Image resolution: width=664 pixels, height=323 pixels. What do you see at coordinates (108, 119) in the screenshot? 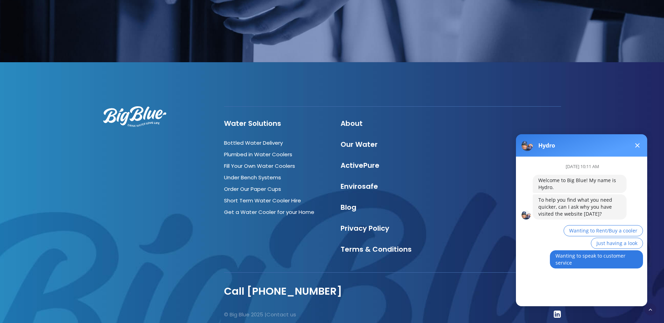
I see `button: Just having a look` at bounding box center [108, 119].